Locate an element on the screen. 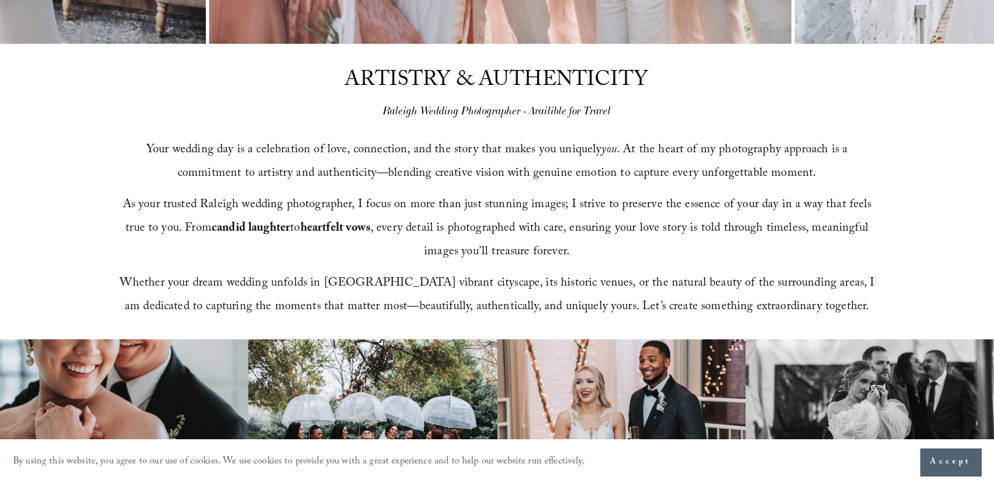 This screenshot has width=994, height=485. img: Bride and groom smiling and holding champagne glasses at a wedding reception, with decorative lig... is located at coordinates (621, 409).